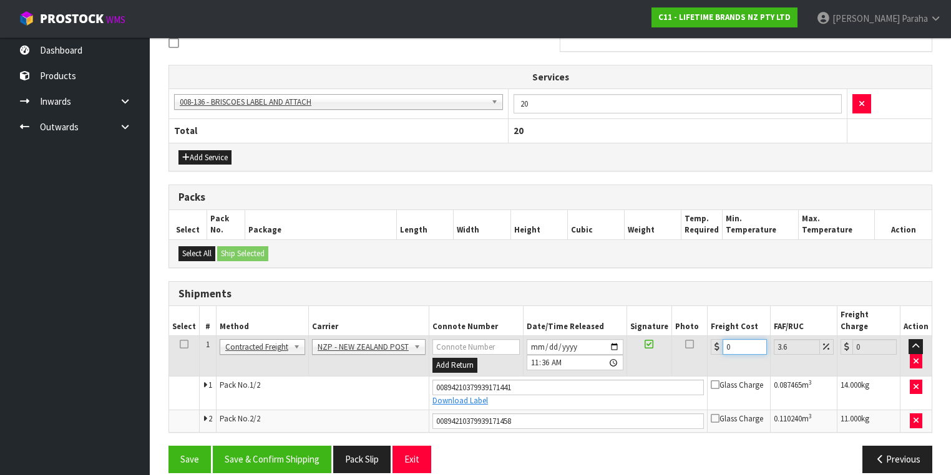 This screenshot has height=475, width=951. What do you see at coordinates (796, 347) in the screenshot?
I see `input: Freight Adjustment` at bounding box center [796, 347].